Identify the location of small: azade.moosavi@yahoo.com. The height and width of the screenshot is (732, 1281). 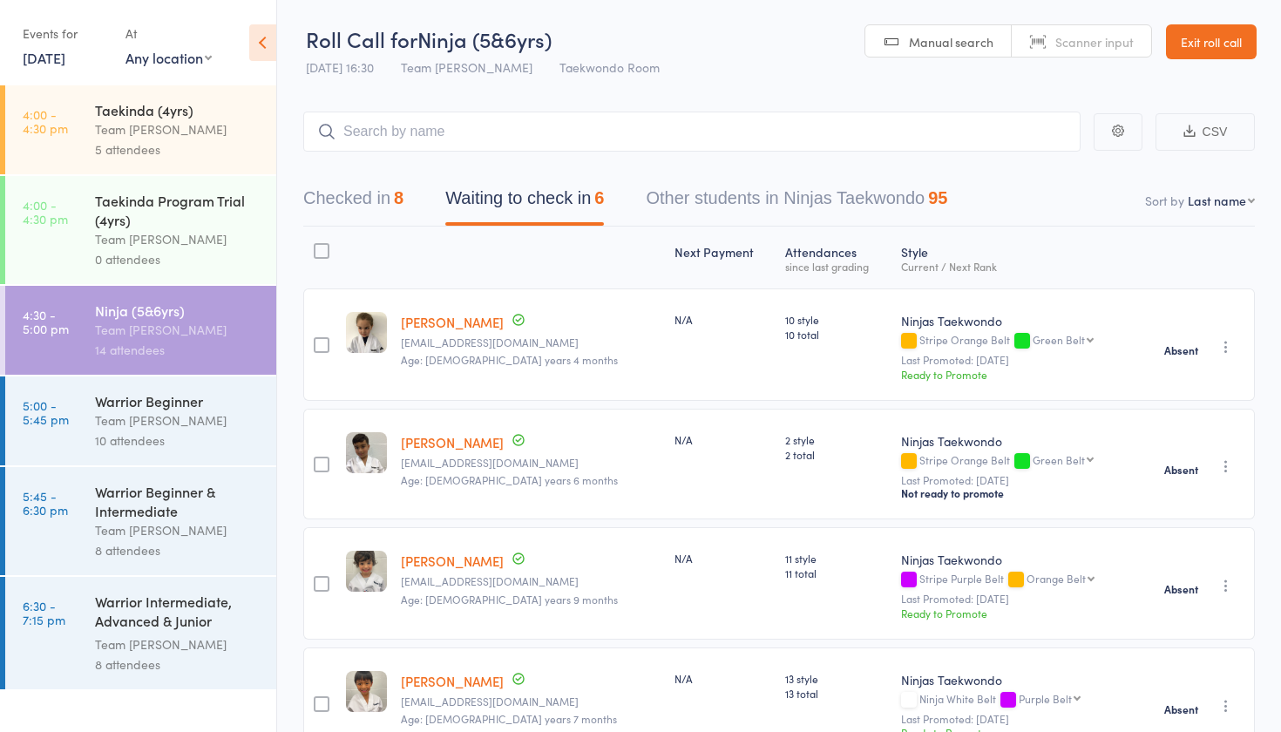
(531, 463).